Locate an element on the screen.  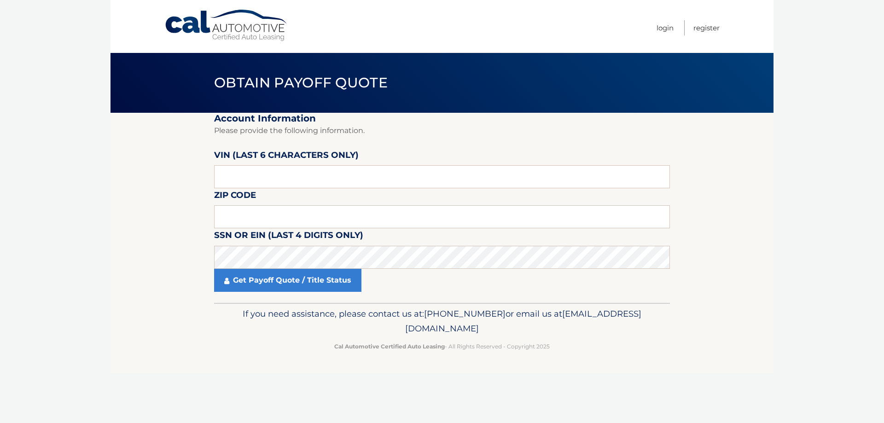
a: Register is located at coordinates (706, 28).